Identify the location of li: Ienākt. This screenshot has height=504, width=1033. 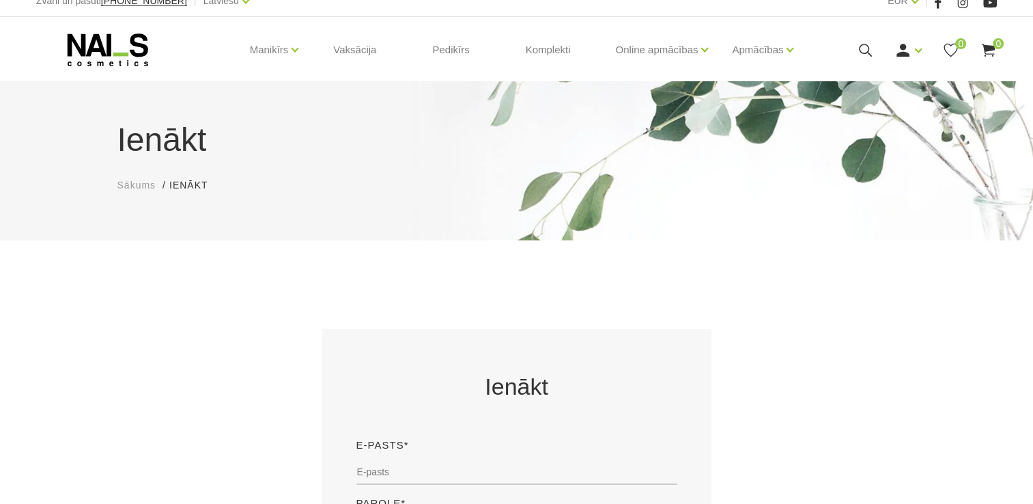
(195, 185).